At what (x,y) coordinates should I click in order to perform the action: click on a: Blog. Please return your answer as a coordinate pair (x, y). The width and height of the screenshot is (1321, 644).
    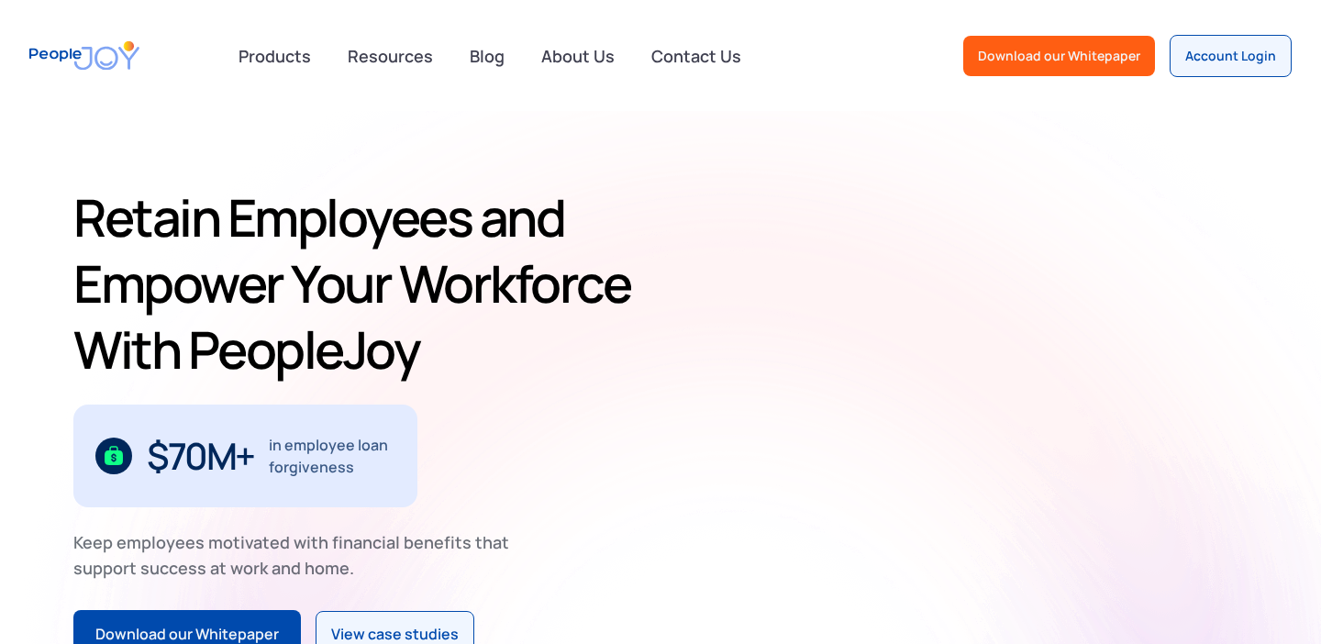
    Looking at the image, I should click on (487, 56).